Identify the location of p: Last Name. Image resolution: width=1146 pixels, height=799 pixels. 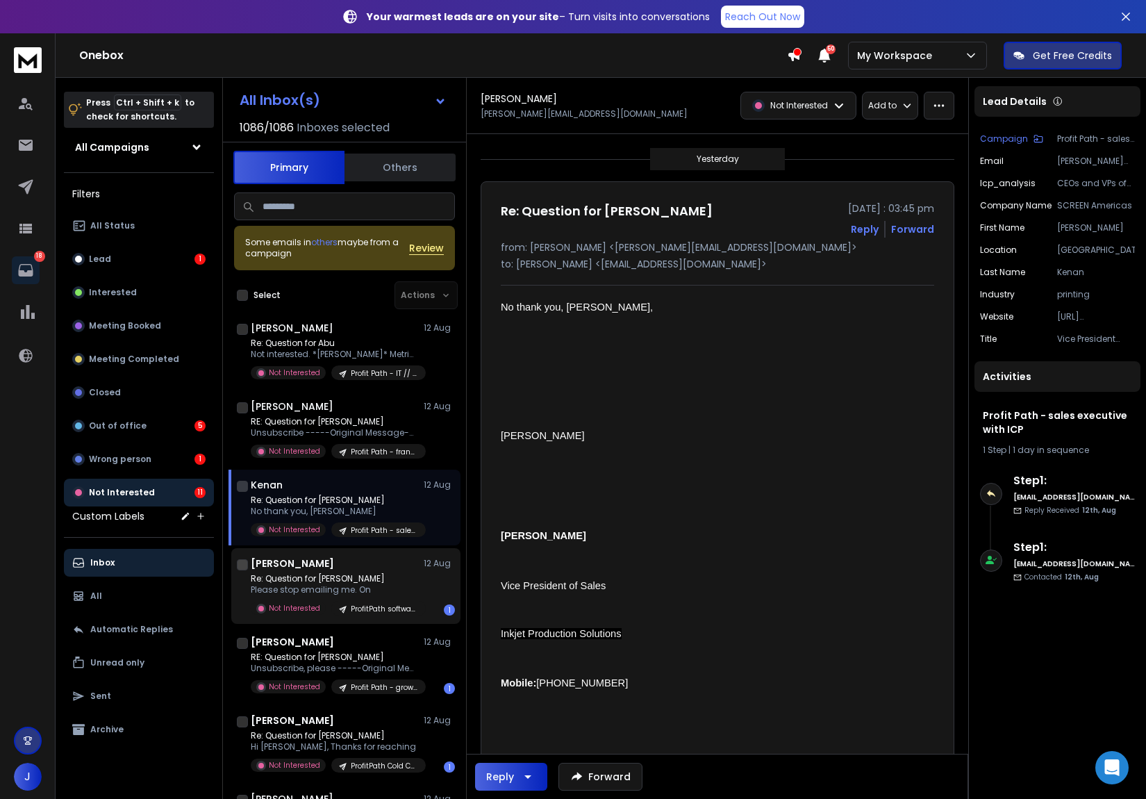
(1002, 272).